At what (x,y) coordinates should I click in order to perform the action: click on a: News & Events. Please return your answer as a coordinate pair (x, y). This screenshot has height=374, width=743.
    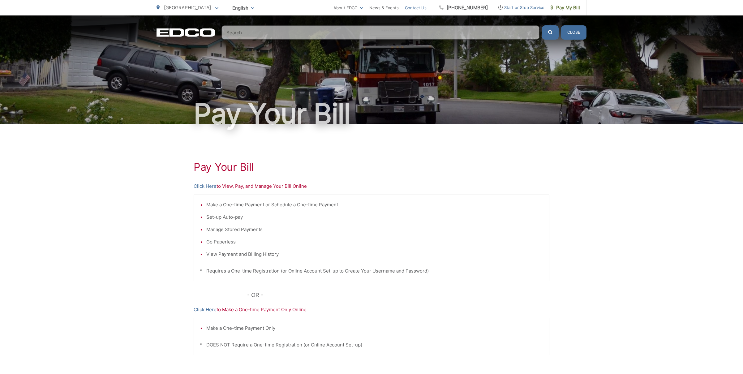
    Looking at the image, I should click on (384, 8).